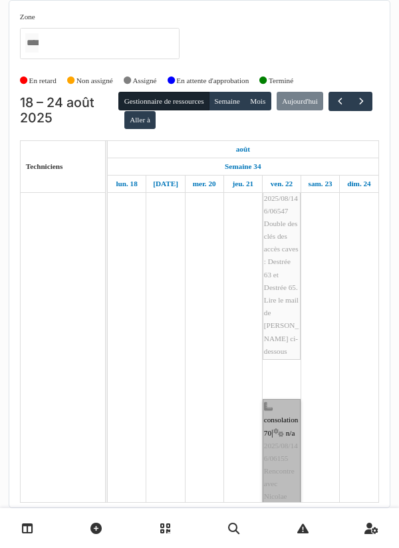 This screenshot has height=548, width=399. I want to click on span: Techniciens, so click(45, 166).